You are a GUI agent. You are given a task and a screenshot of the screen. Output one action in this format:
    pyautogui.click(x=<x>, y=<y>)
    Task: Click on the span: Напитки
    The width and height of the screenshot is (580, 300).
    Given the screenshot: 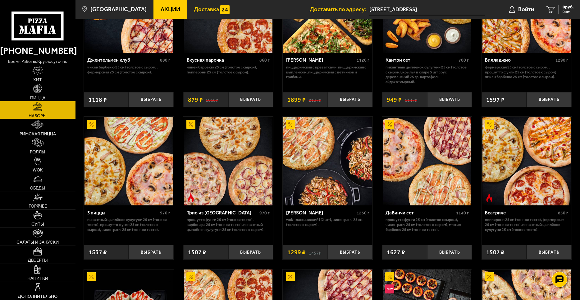 What is the action you would take?
    pyautogui.click(x=38, y=278)
    